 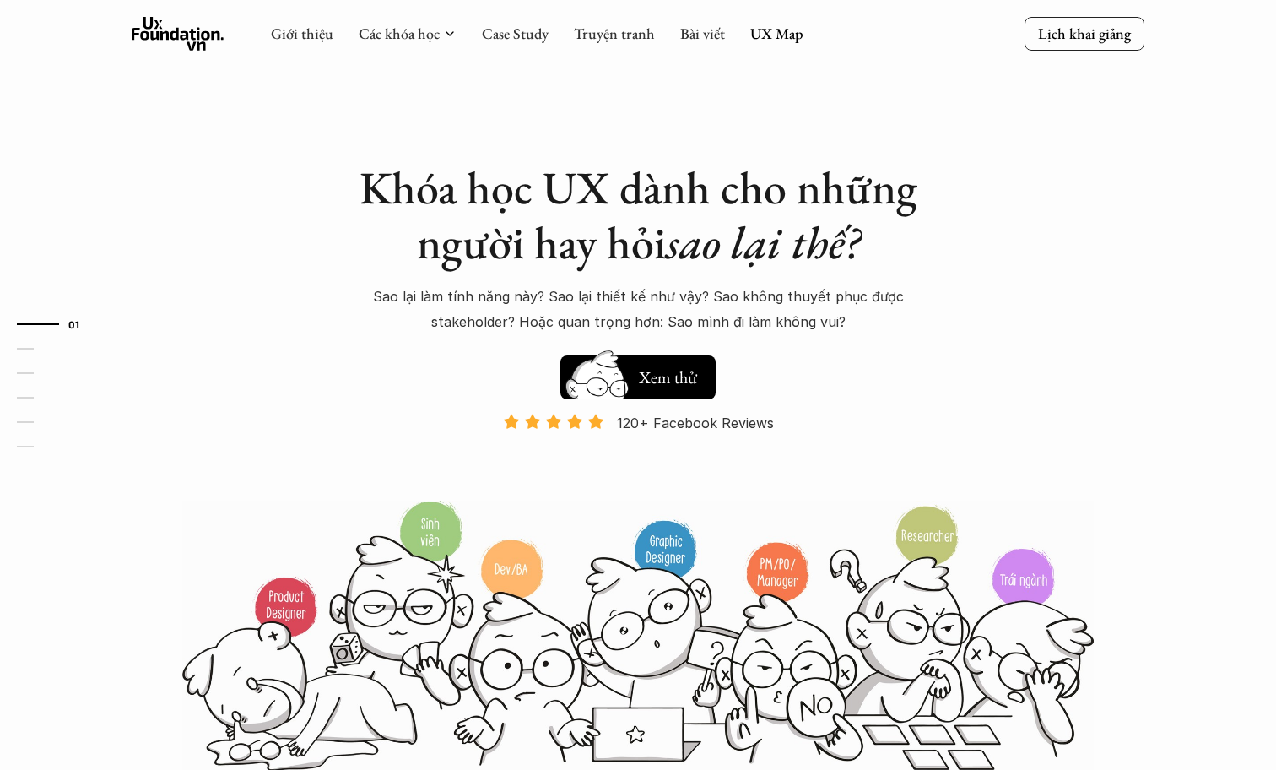 What do you see at coordinates (615, 33) in the screenshot?
I see `a: Truyện tranh` at bounding box center [615, 33].